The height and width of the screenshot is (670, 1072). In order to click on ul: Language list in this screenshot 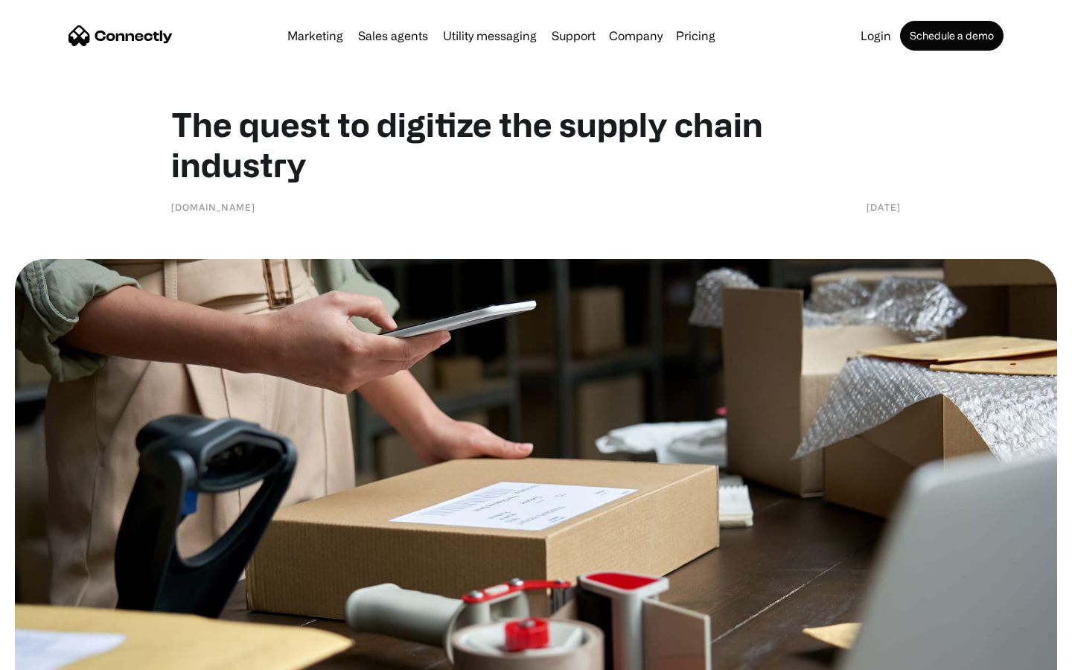, I will do `click(60, 654)`.